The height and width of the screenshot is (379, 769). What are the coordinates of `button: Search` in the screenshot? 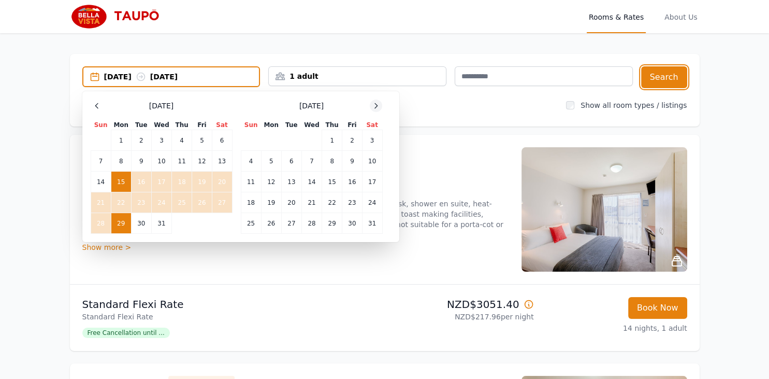 It's located at (664, 77).